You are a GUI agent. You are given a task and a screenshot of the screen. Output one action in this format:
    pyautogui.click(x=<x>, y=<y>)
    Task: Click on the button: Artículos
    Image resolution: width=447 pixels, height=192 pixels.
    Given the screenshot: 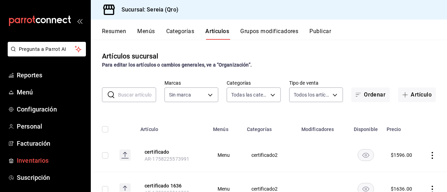 What is the action you would take?
    pyautogui.click(x=217, y=34)
    